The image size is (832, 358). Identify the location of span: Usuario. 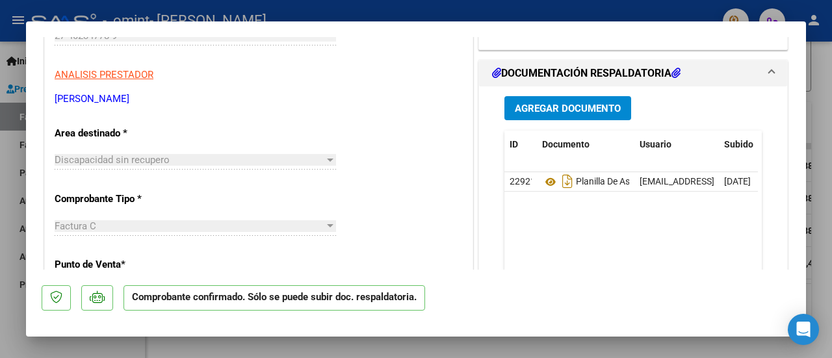
(655, 144).